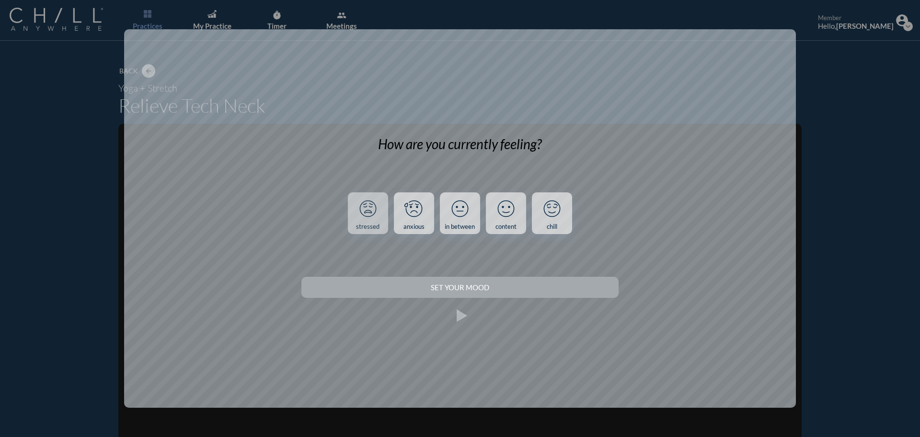 The image size is (920, 437). I want to click on a: stressed, so click(368, 213).